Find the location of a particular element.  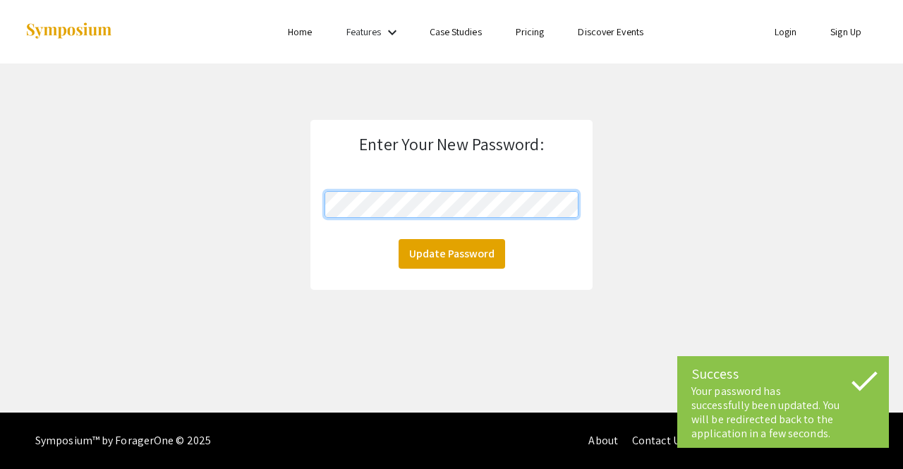

a: Case Studies is located at coordinates (456, 32).